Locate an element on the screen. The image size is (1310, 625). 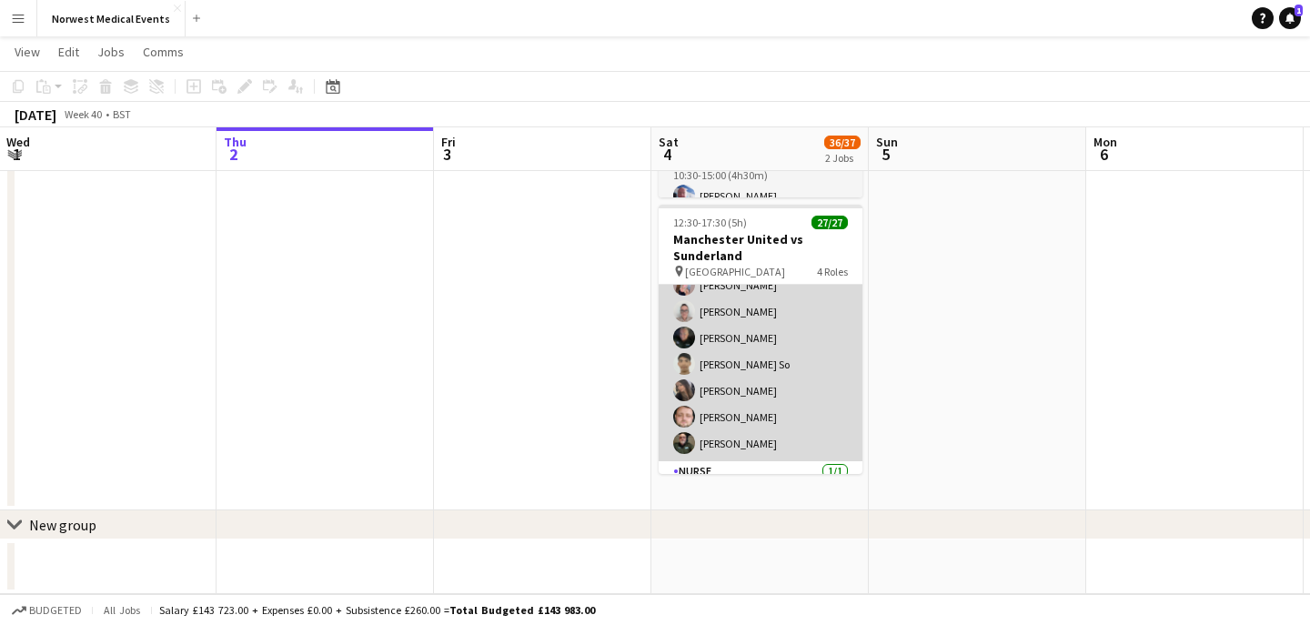
div: New group is located at coordinates (63, 525).